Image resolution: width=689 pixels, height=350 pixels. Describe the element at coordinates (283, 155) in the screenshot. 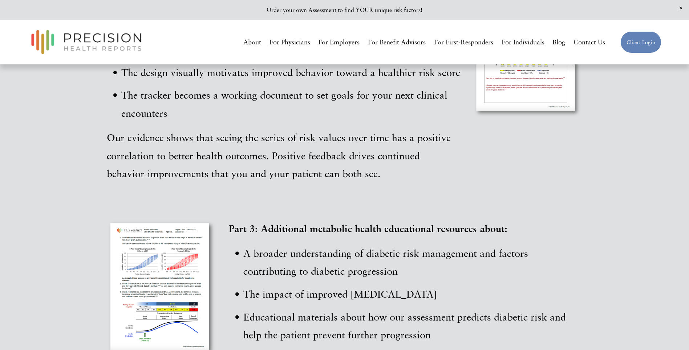

I see `p: Our evidence shows that seeing the series of risk values over time has a positive correlation to ...` at that location.